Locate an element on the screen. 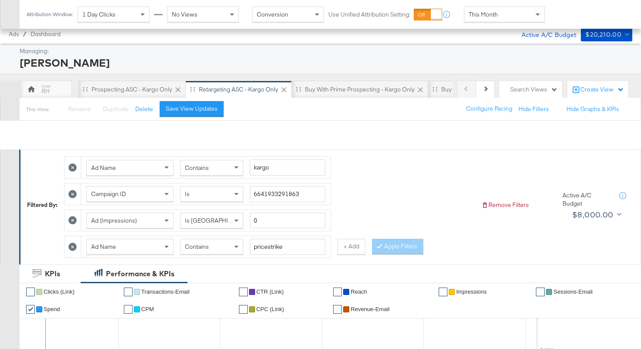 The height and width of the screenshot is (349, 641). span: Campaign ID is located at coordinates (109, 194).